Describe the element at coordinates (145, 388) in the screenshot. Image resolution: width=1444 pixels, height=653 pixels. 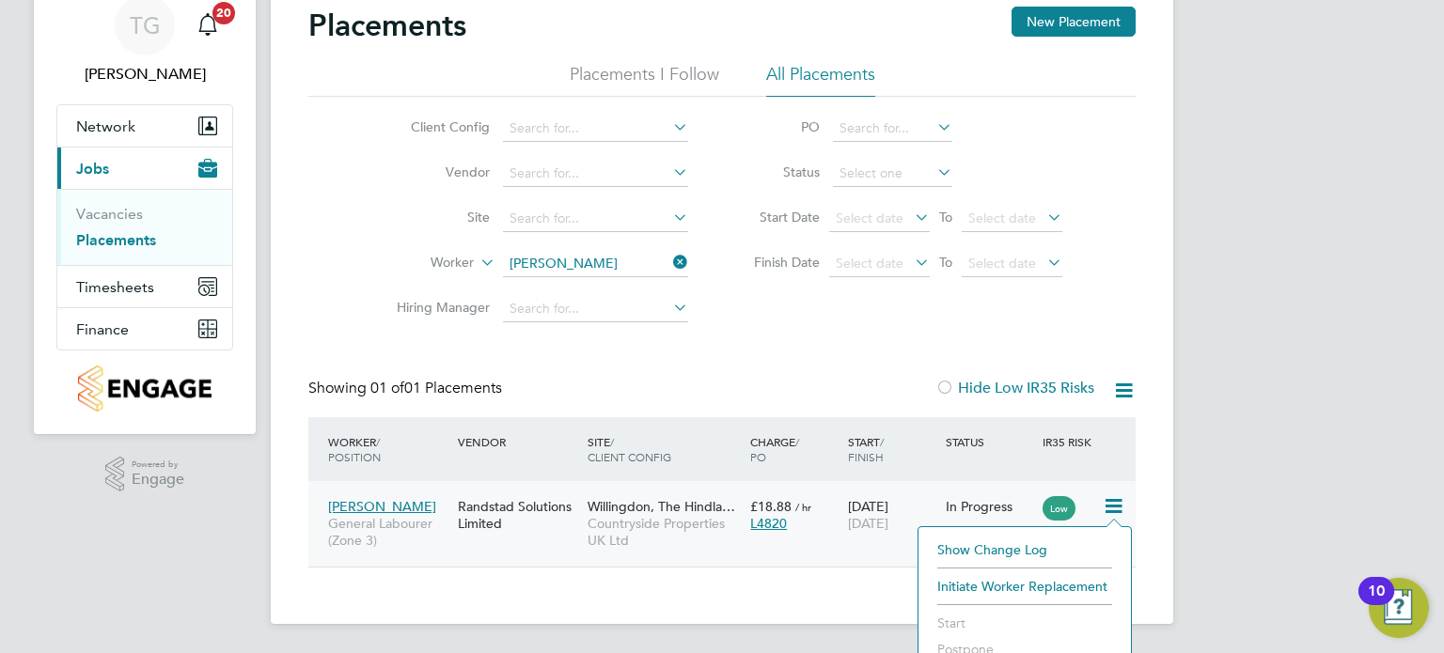
I see `a: Go to home page` at that location.